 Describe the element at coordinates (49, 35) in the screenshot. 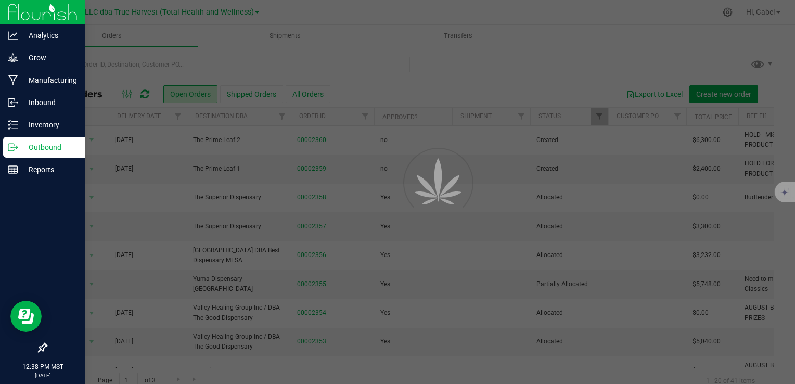

I see `p: Analytics` at that location.